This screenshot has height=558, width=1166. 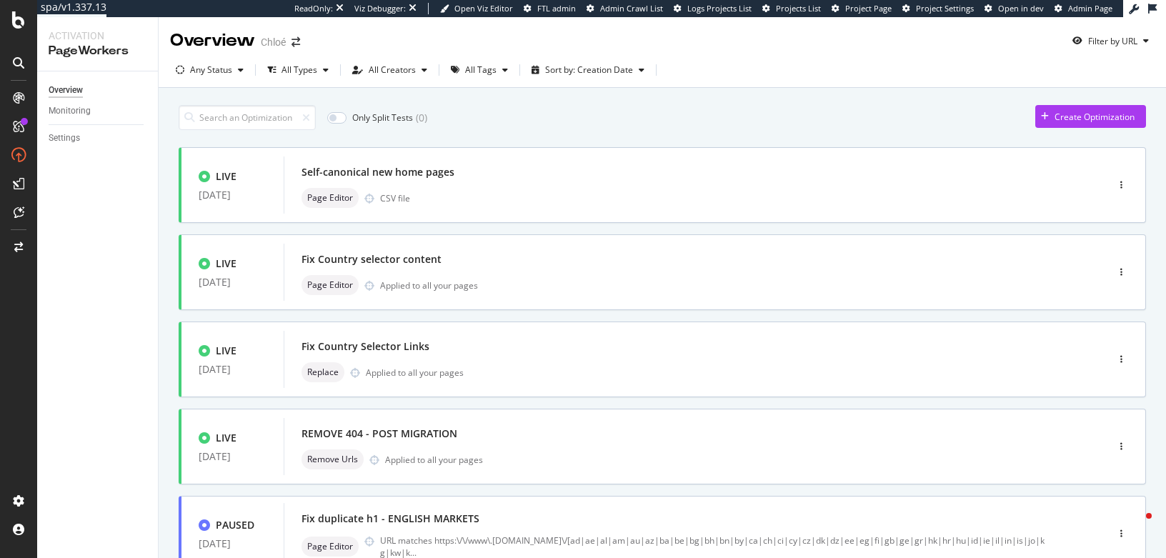 I want to click on span: Logs Projects List, so click(x=719, y=8).